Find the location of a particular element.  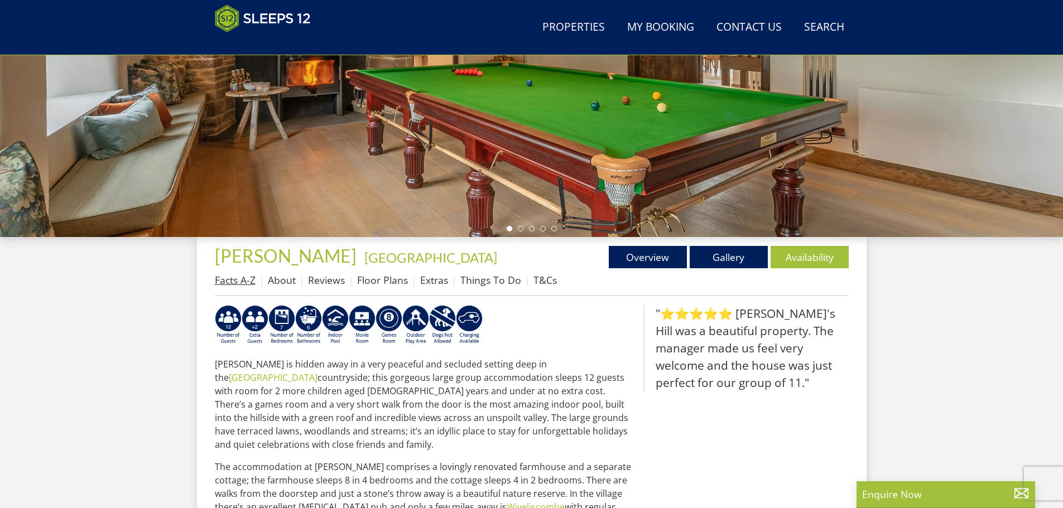

img: AD_4nXdmwCQHKAiIjYDk_1Dhq-AxX3fyYPYaVgX942qJE-Y7he54gqc0ybrIGUg6Qr_QjHGl2FltMhH_4pZtc0qV7daYRc31h... is located at coordinates (309, 325).